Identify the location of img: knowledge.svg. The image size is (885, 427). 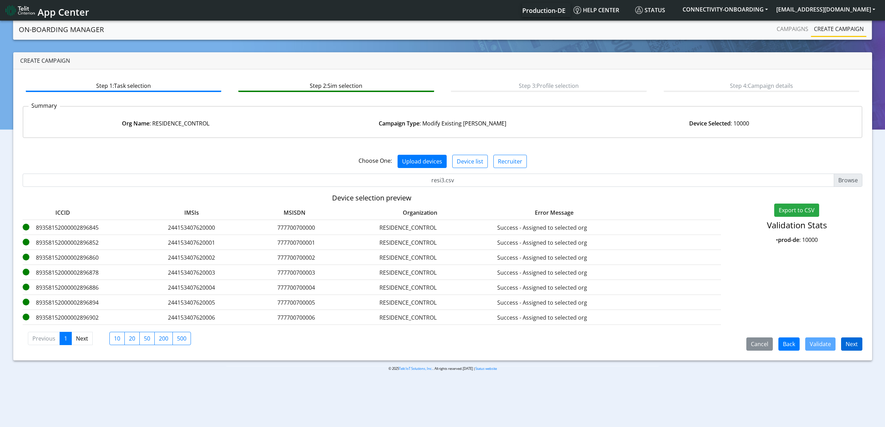
(578, 10).